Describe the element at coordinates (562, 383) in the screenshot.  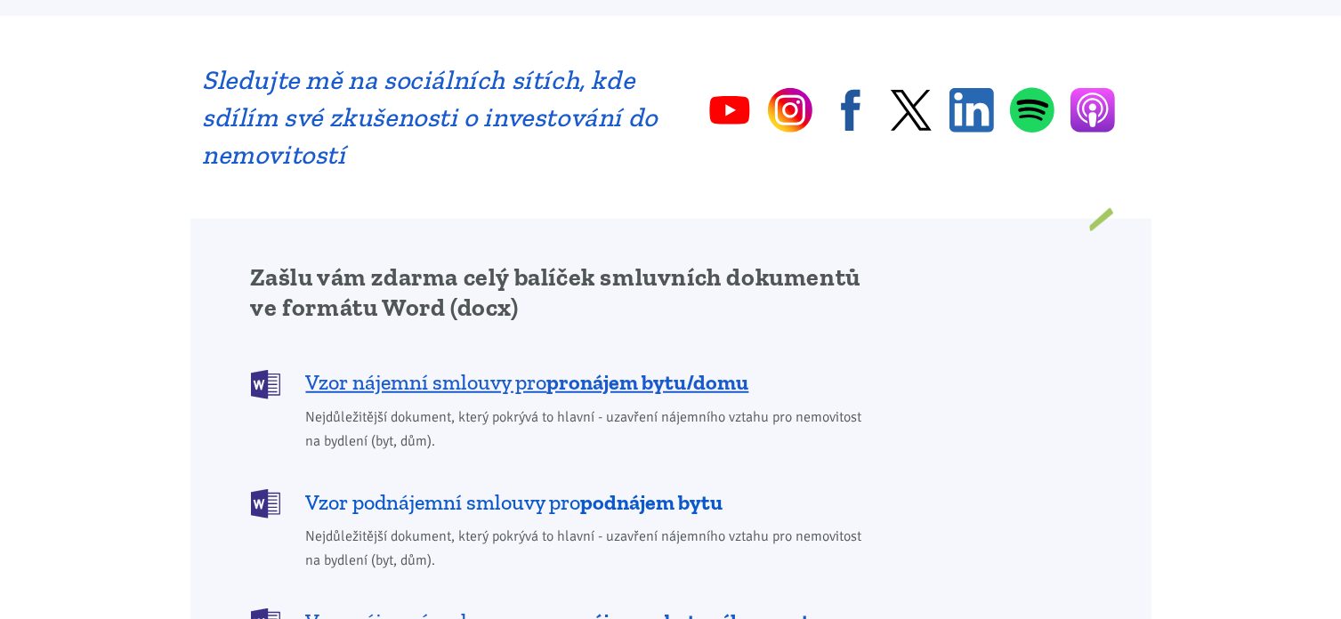
I see `a: Vzor nájemní smlouvy propronájem bytu/domu` at that location.